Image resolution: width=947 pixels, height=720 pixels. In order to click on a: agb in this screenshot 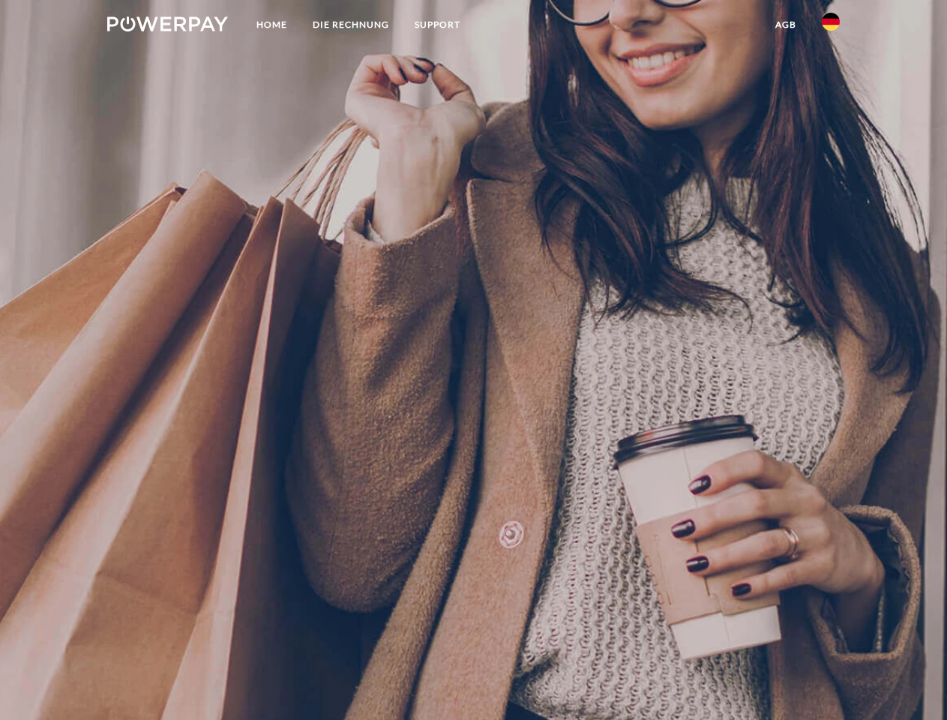, I will do `click(786, 25)`.